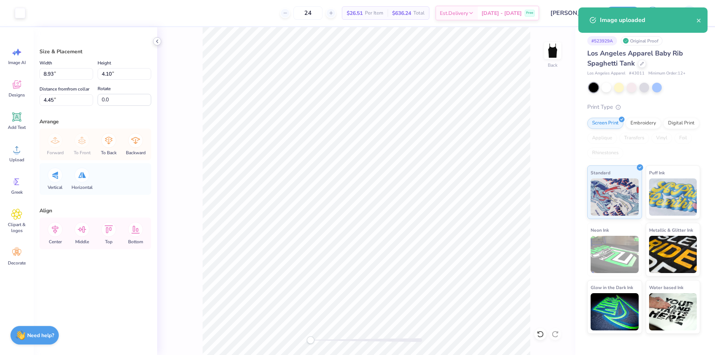  Describe the element at coordinates (614, 254) in the screenshot. I see `img: Neon Ink` at that location.